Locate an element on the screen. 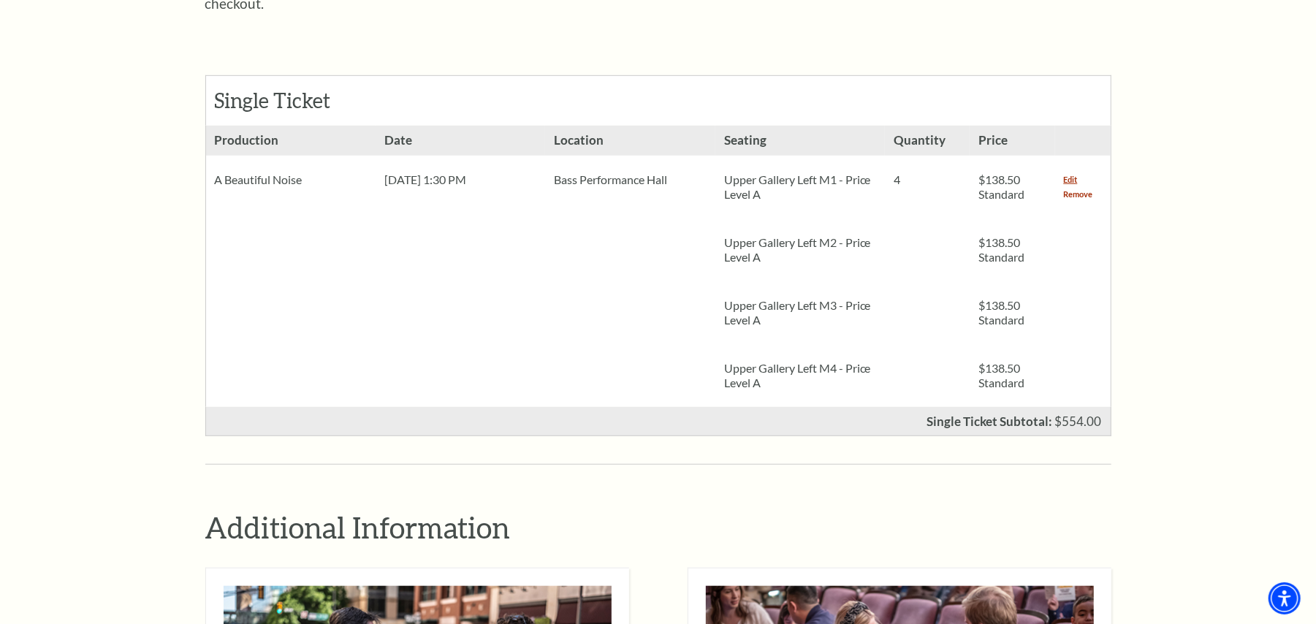  h3: Location is located at coordinates (630, 140).